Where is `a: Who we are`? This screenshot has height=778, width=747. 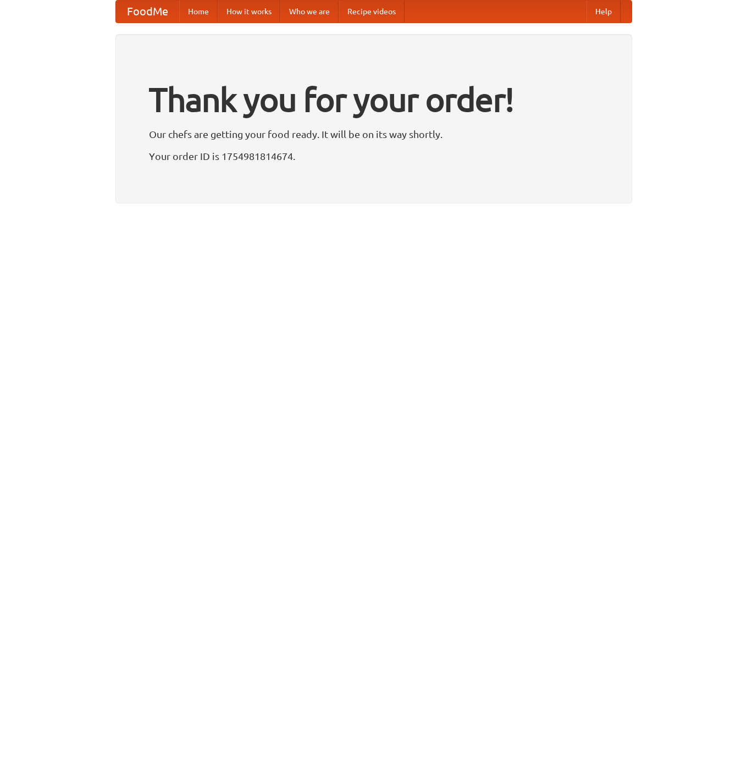 a: Who we are is located at coordinates (310, 12).